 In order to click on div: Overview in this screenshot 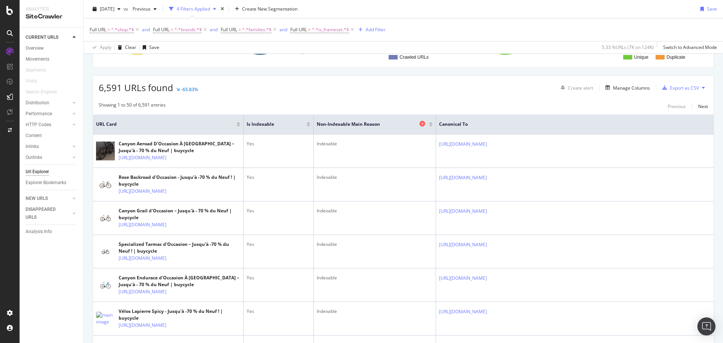, I will do `click(35, 48)`.